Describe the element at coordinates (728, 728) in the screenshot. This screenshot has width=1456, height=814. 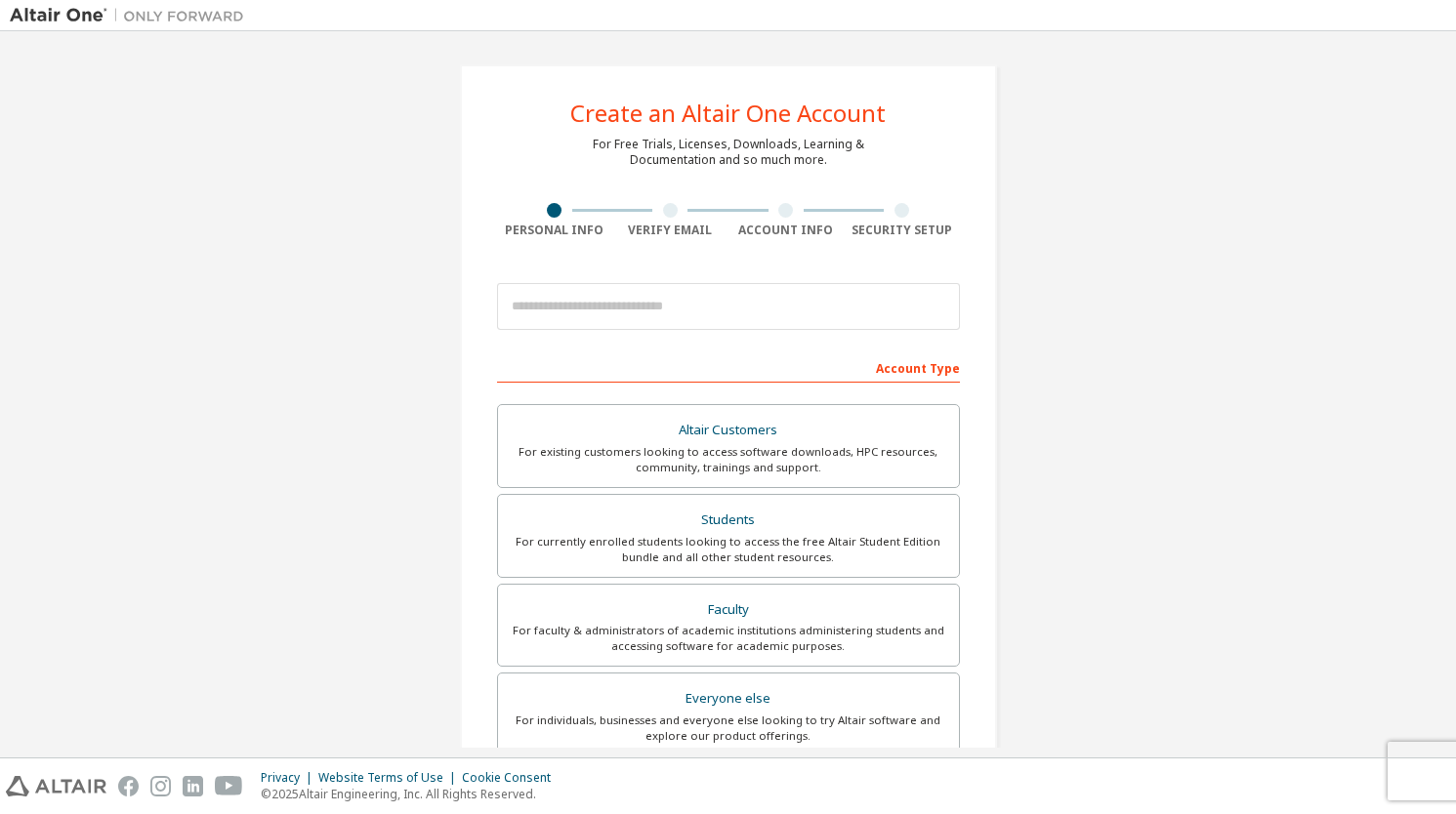
I see `div: For individuals, businesses and everyone else looking to try Altair software and explore our prod...` at that location.